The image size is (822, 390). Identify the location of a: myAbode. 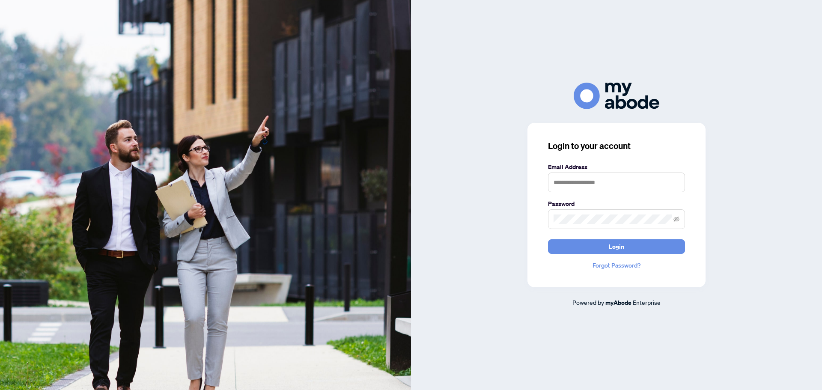
(618, 303).